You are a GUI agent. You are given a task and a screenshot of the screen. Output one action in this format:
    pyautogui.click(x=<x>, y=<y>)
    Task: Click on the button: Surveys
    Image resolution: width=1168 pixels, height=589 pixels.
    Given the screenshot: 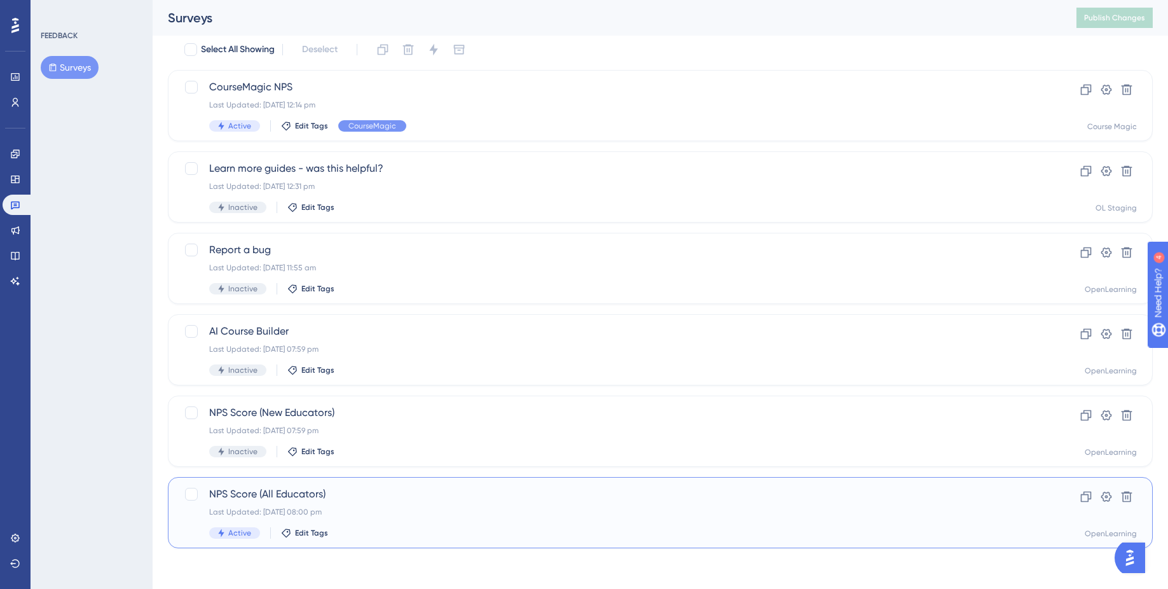 What is the action you would take?
    pyautogui.click(x=69, y=67)
    